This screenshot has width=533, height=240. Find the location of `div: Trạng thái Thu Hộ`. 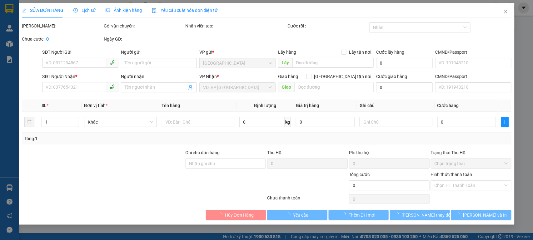

div: Trạng thái Thu Hộ is located at coordinates (471, 153).